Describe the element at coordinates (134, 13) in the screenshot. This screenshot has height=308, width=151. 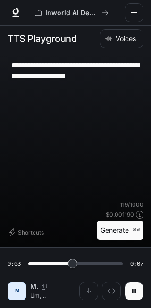
I see `button: open drawer` at that location.